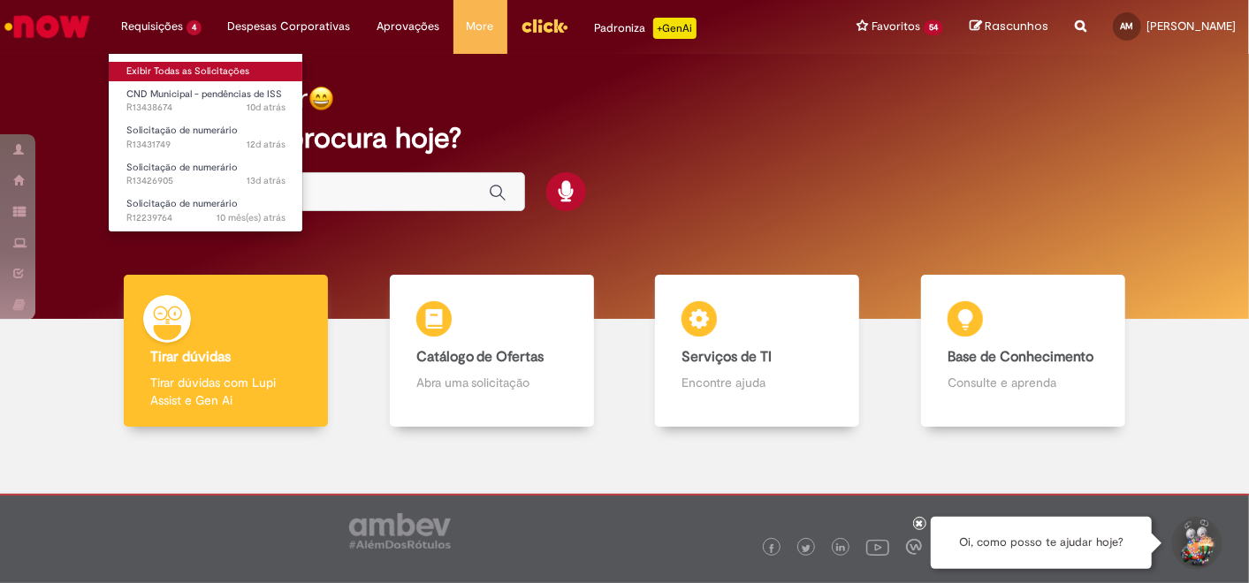 The height and width of the screenshot is (583, 1249). What do you see at coordinates (205, 142) in the screenshot?
I see `ul: Requisições` at bounding box center [205, 142].